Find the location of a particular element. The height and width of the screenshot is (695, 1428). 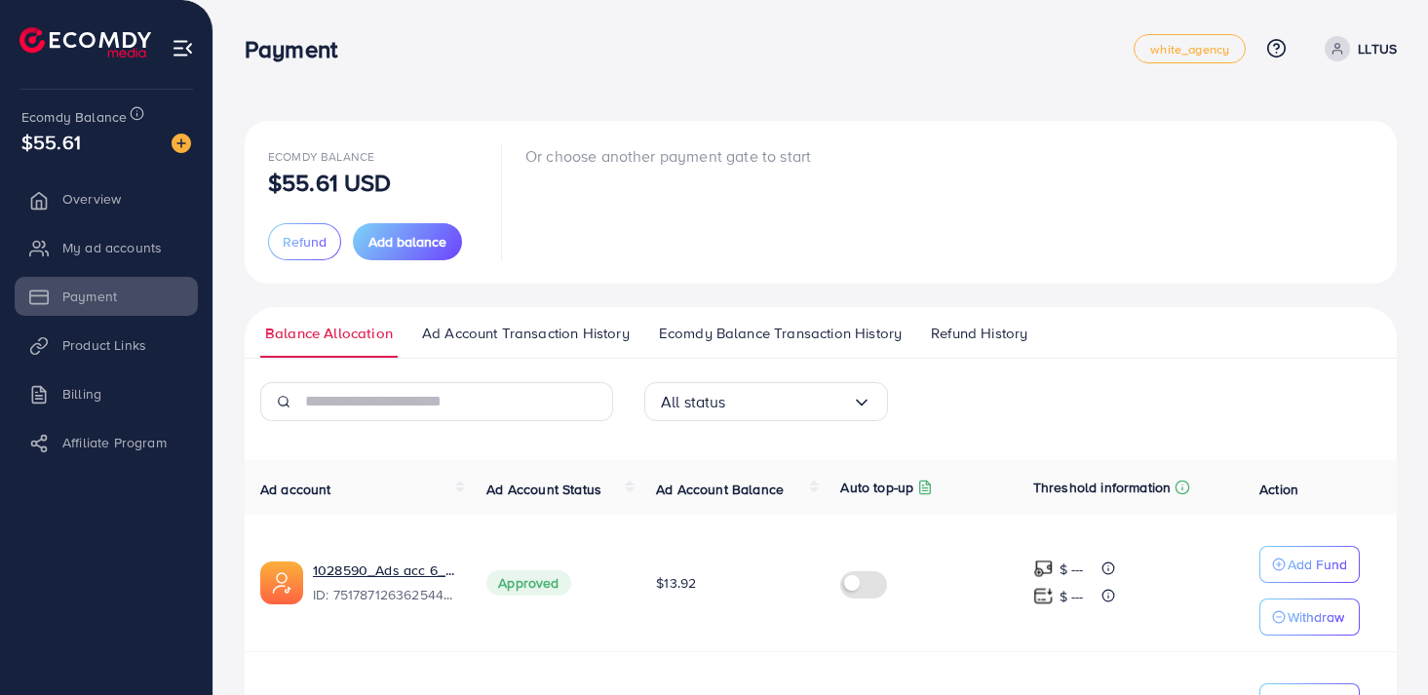

p: Withdraw is located at coordinates (1316, 617).